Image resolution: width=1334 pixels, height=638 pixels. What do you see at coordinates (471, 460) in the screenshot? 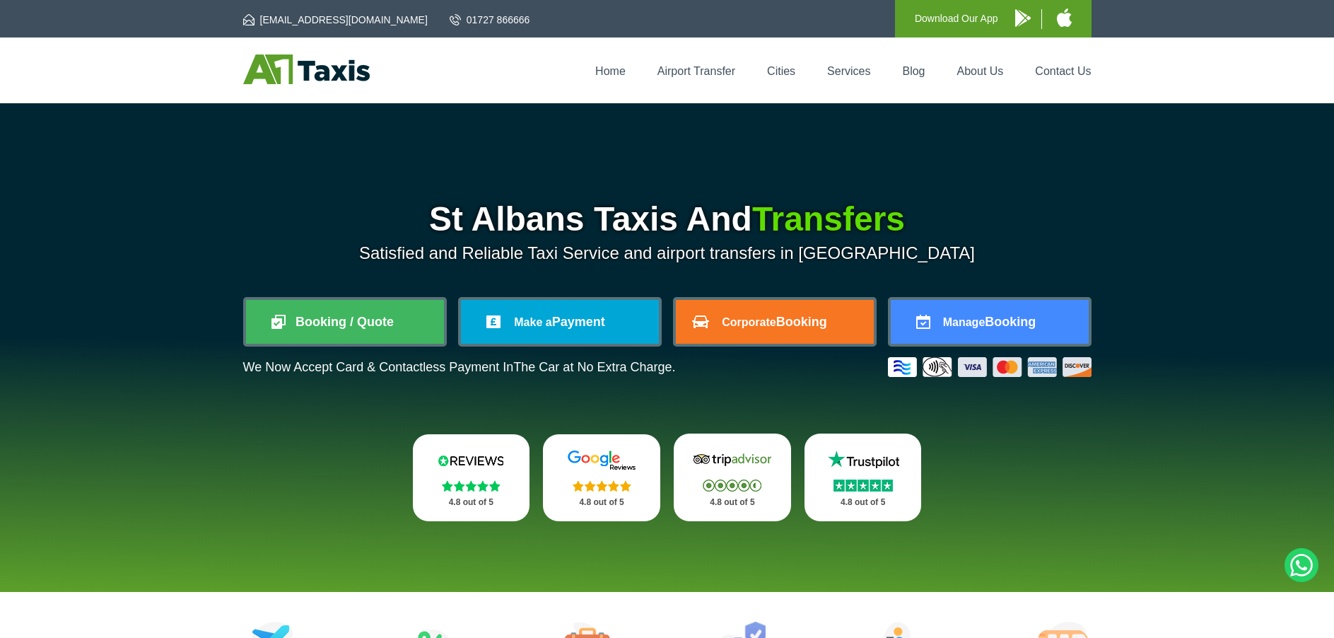
I see `img: Reviews.io` at bounding box center [471, 460].